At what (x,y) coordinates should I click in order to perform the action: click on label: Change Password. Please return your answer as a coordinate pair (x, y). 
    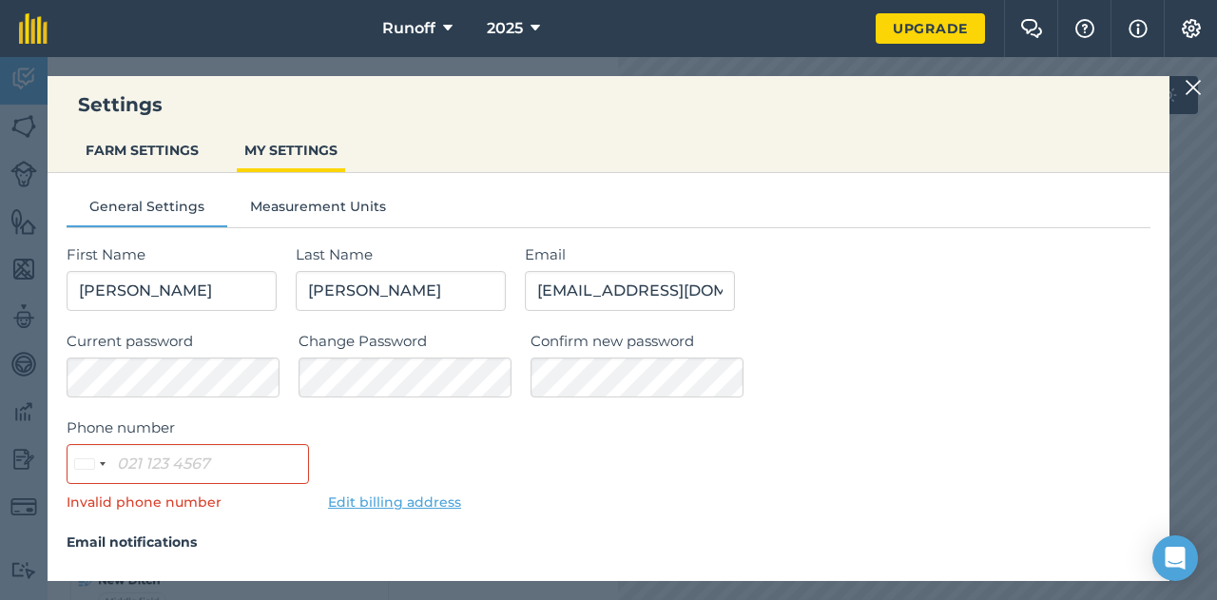
    Looking at the image, I should click on (405, 341).